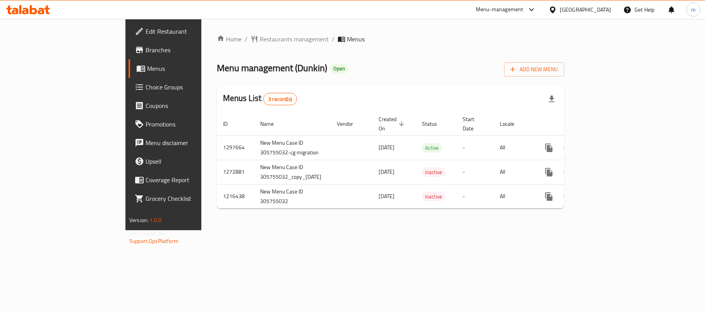  What do you see at coordinates (552, 99) in the screenshot?
I see `div: Export file` at bounding box center [552, 99].